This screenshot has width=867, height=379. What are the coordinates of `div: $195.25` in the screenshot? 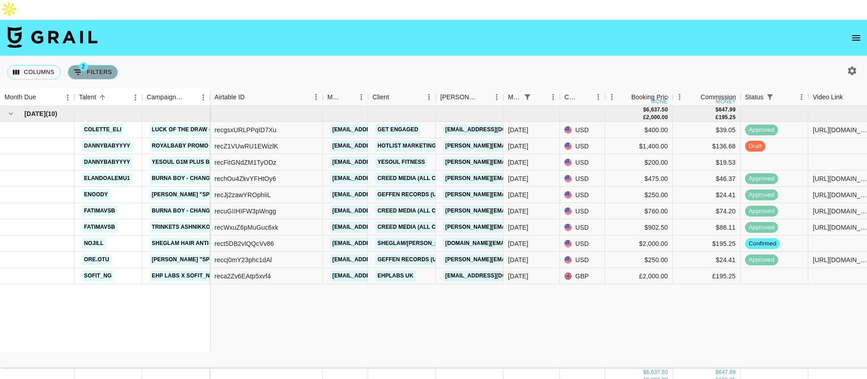 It's located at (707, 244).